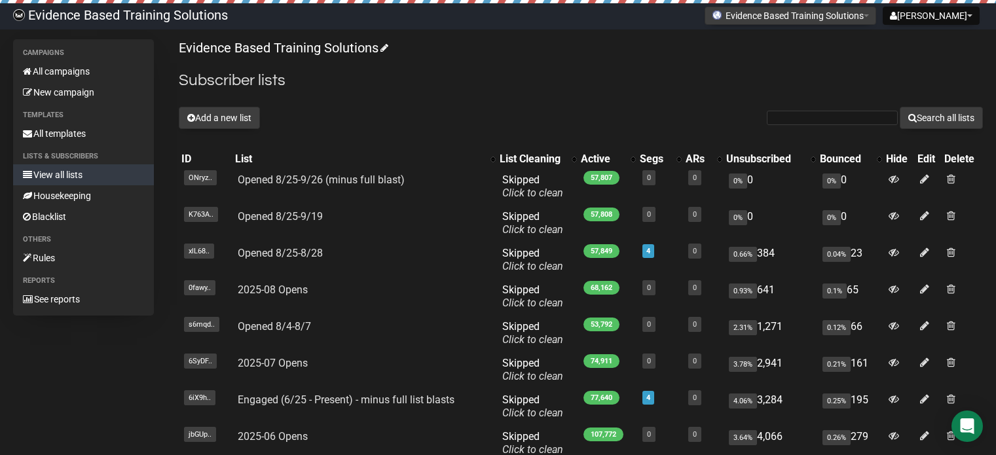 This screenshot has height=455, width=996. Describe the element at coordinates (200, 177) in the screenshot. I see `span: ONryz..` at that location.